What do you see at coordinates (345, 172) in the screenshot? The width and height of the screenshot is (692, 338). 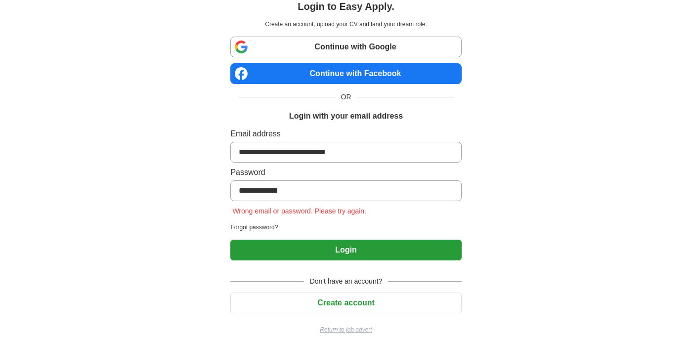 I see `label: Password` at bounding box center [345, 172].